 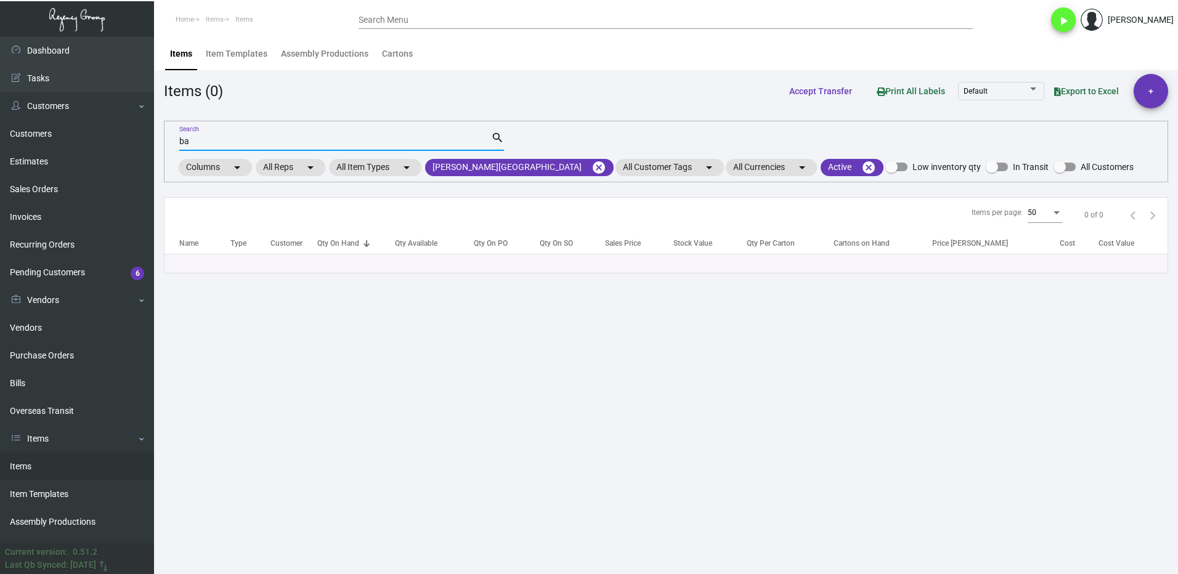 What do you see at coordinates (911, 91) in the screenshot?
I see `span: Print All Labels` at bounding box center [911, 91].